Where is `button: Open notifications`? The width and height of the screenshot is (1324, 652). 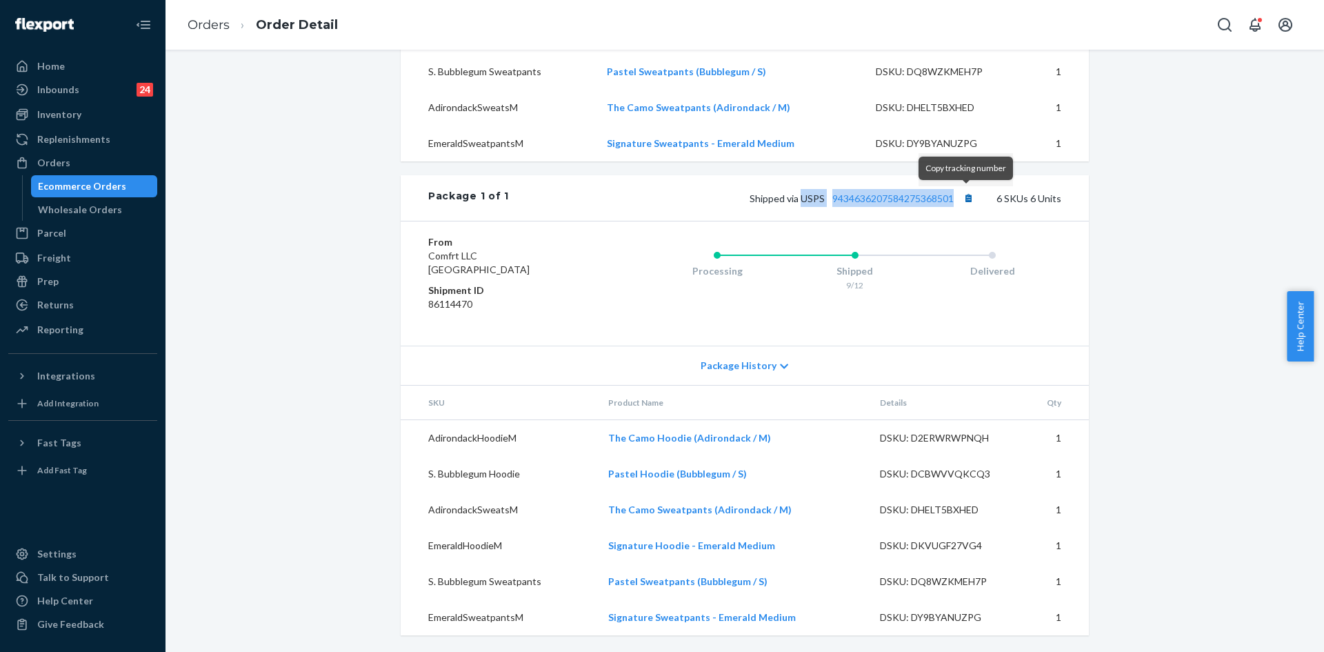 button: Open notifications is located at coordinates (1255, 25).